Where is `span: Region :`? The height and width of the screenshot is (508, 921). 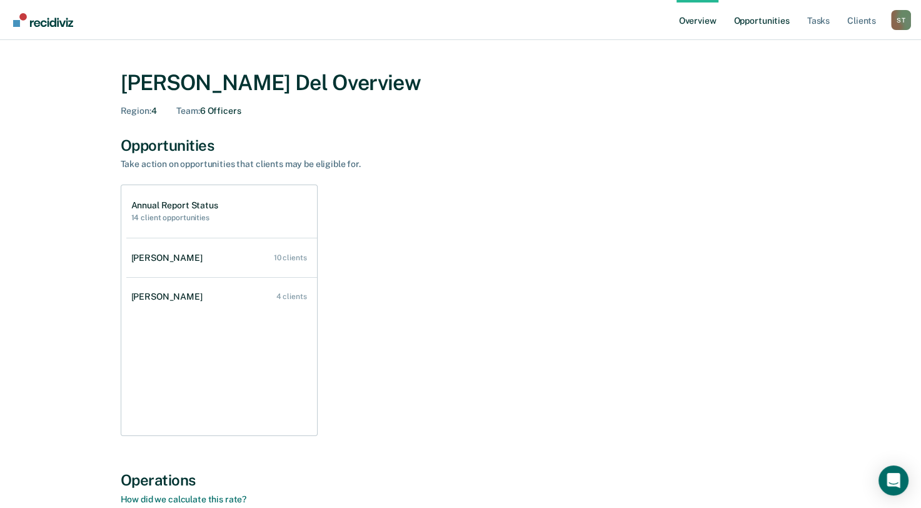
span: Region : is located at coordinates (136, 111).